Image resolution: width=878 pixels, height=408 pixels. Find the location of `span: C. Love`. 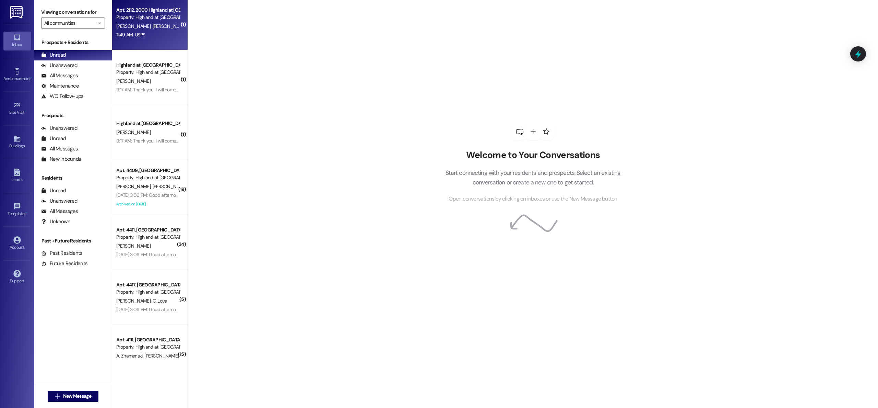

span: C. Love is located at coordinates (160, 301).